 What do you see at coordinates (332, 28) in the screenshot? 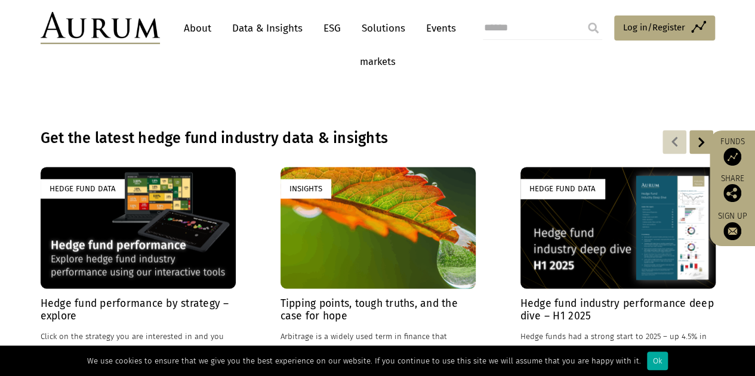
I see `a: ESG` at bounding box center [332, 28].